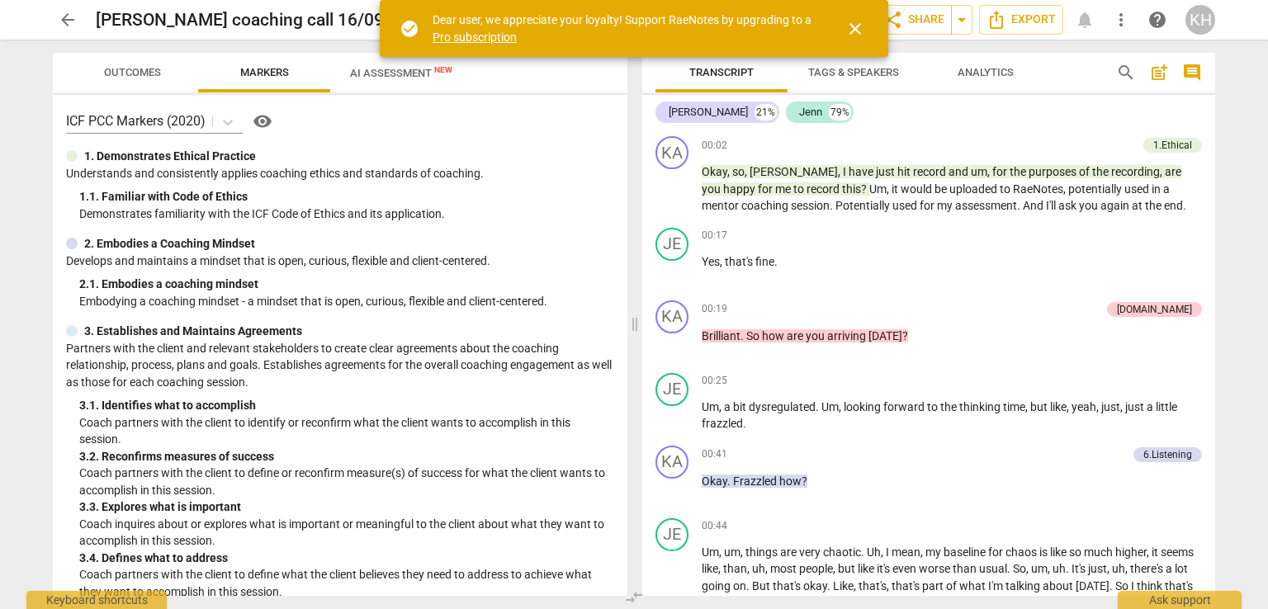 The width and height of the screenshot is (1268, 609). Describe the element at coordinates (893, 20) in the screenshot. I see `span: share` at that location.